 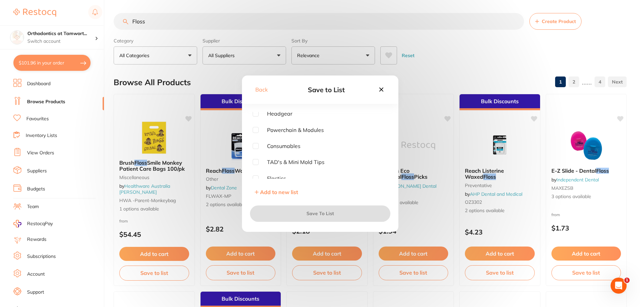 I want to click on button: Add to new list, so click(x=276, y=192).